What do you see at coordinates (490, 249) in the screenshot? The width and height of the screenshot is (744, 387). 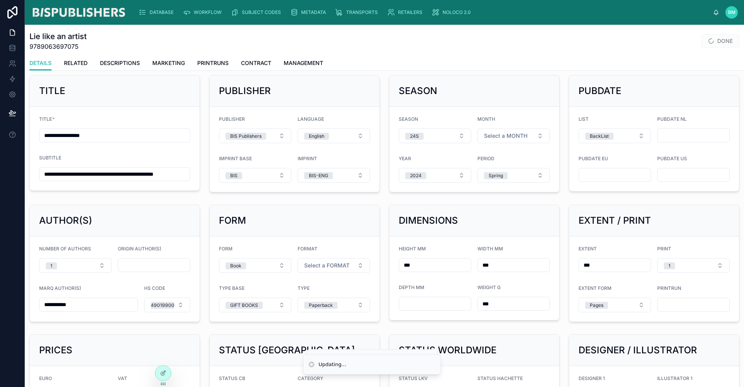 I see `span: WIDTH MM` at bounding box center [490, 249].